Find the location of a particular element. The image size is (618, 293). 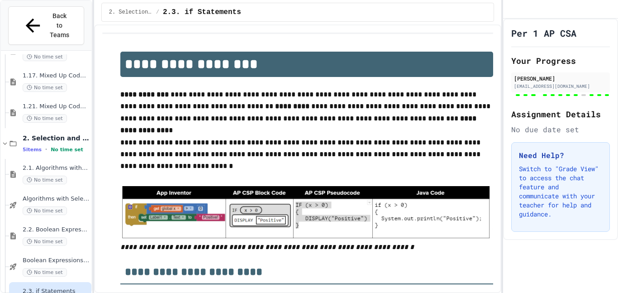

span: Boolean Expressions - Quiz is located at coordinates (56, 260).